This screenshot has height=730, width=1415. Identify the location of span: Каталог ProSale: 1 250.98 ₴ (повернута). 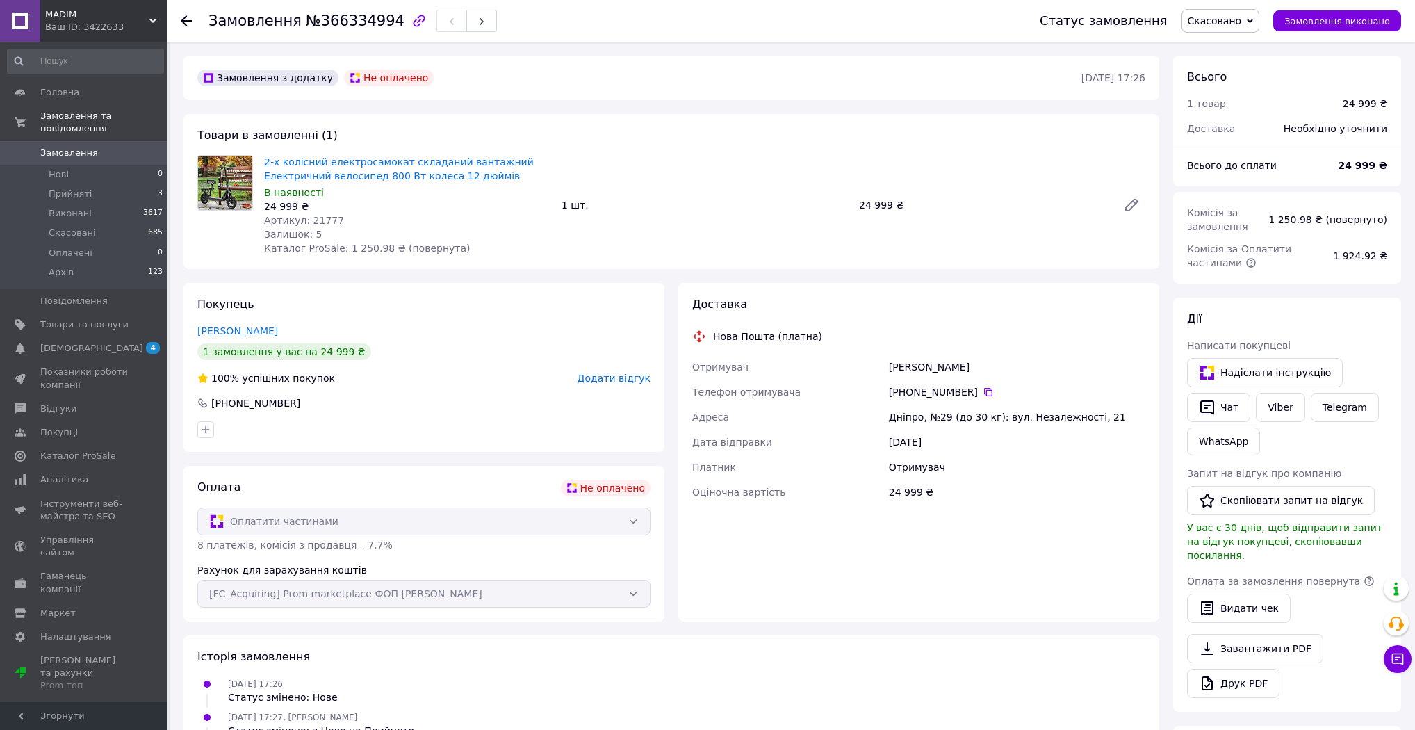
(367, 248).